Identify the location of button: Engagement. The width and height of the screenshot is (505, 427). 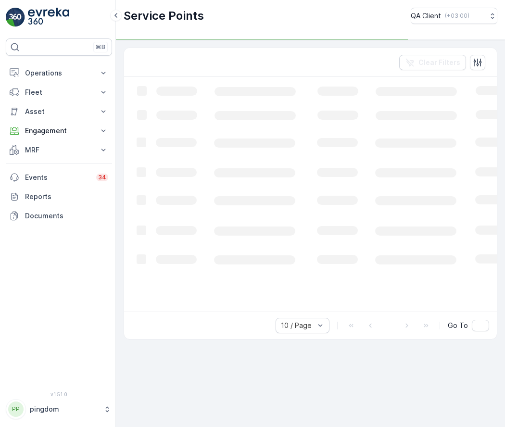
(59, 131).